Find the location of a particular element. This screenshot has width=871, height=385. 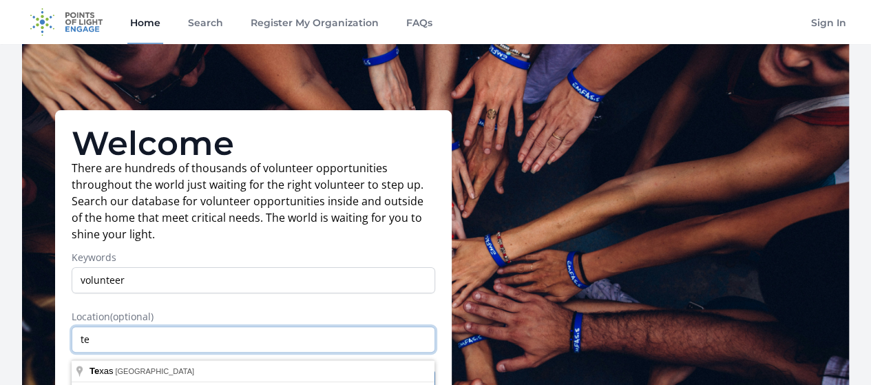

p: There are hundreds of thousands of volunteer opportunities throughout the world just waiting for ... is located at coordinates (253, 201).